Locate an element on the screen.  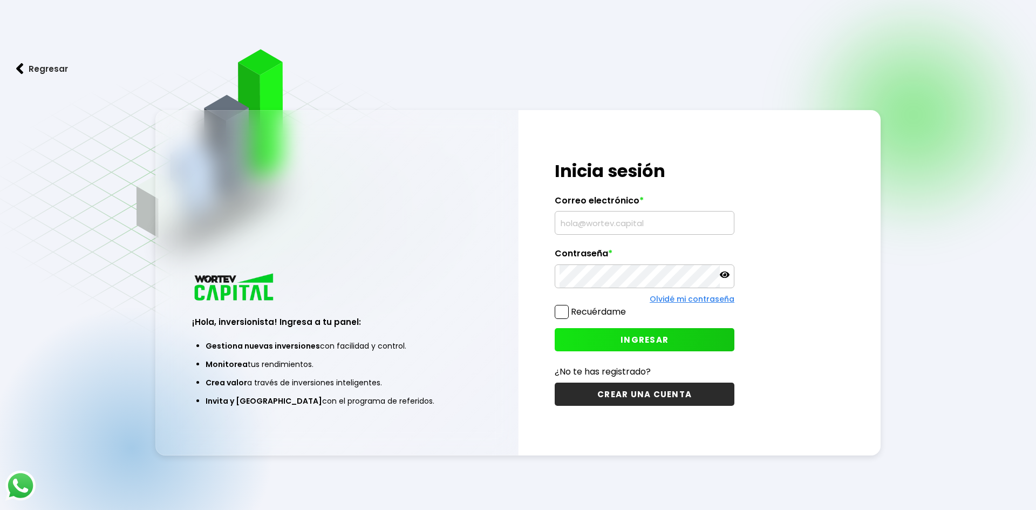
span: Crea valor is located at coordinates (226, 382).